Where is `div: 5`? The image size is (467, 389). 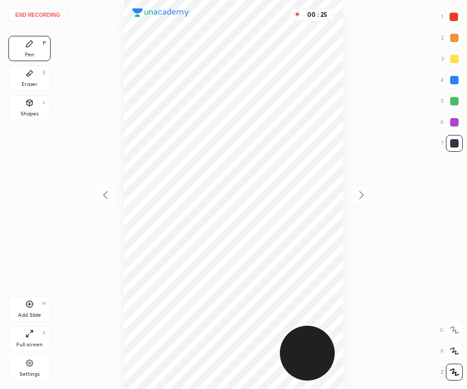 div: 5 is located at coordinates (451, 101).